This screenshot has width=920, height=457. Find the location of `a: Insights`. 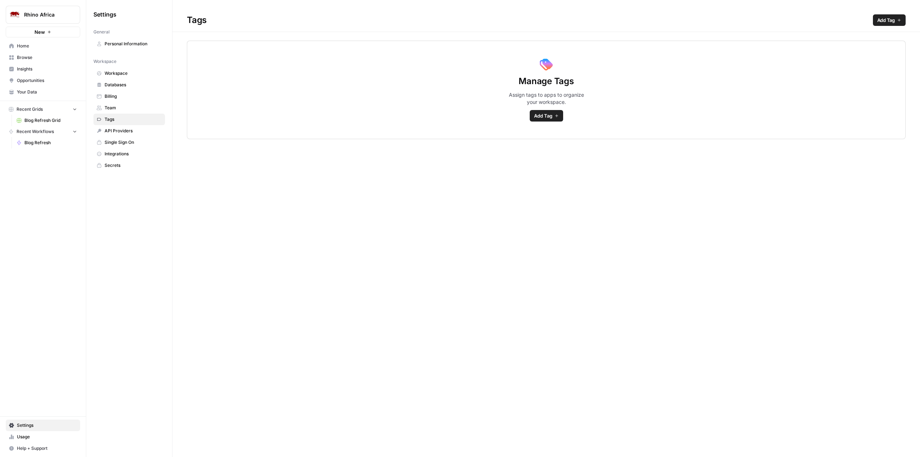

a: Insights is located at coordinates (43, 69).